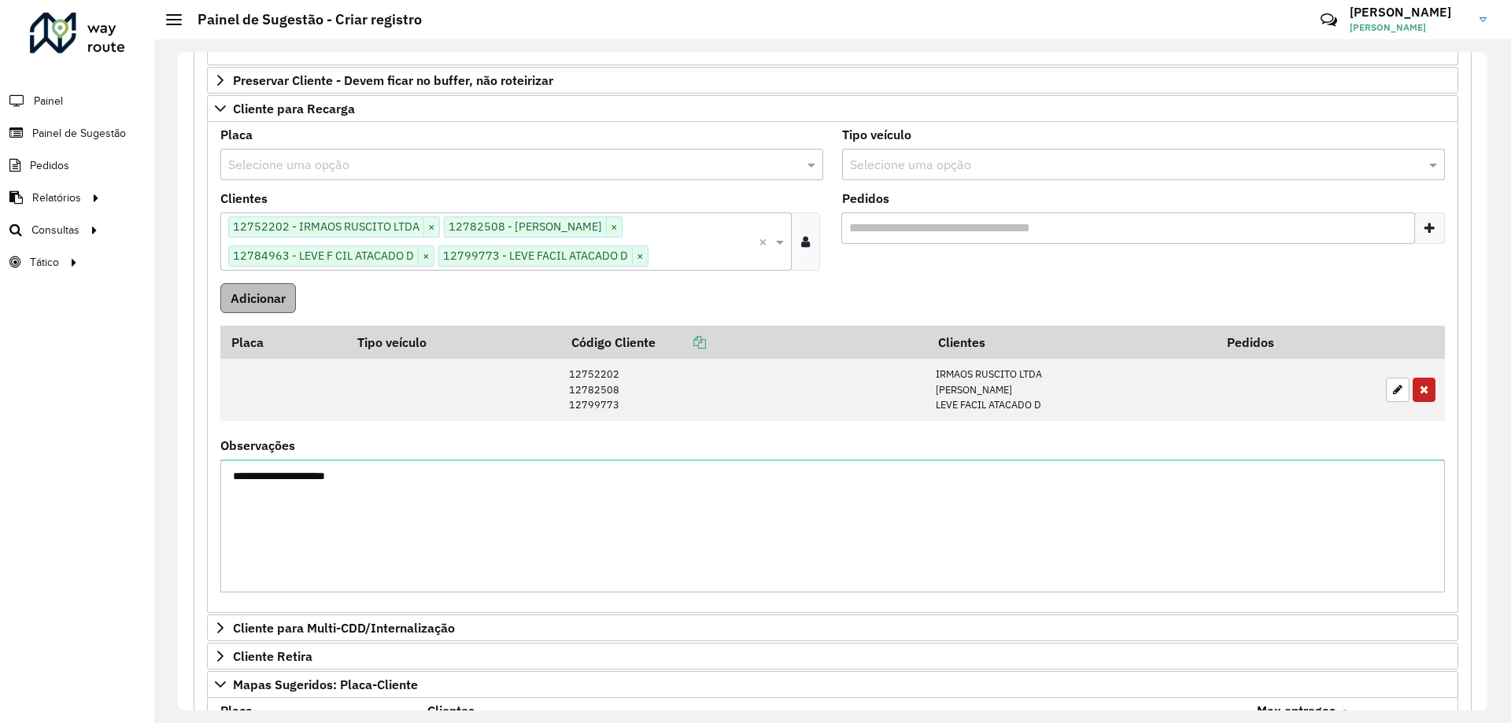  What do you see at coordinates (1345, 715) in the screenshot?
I see `em: Máximo de clientes que serão colocados na mesma rota com os clientes informados` at bounding box center [1345, 715].